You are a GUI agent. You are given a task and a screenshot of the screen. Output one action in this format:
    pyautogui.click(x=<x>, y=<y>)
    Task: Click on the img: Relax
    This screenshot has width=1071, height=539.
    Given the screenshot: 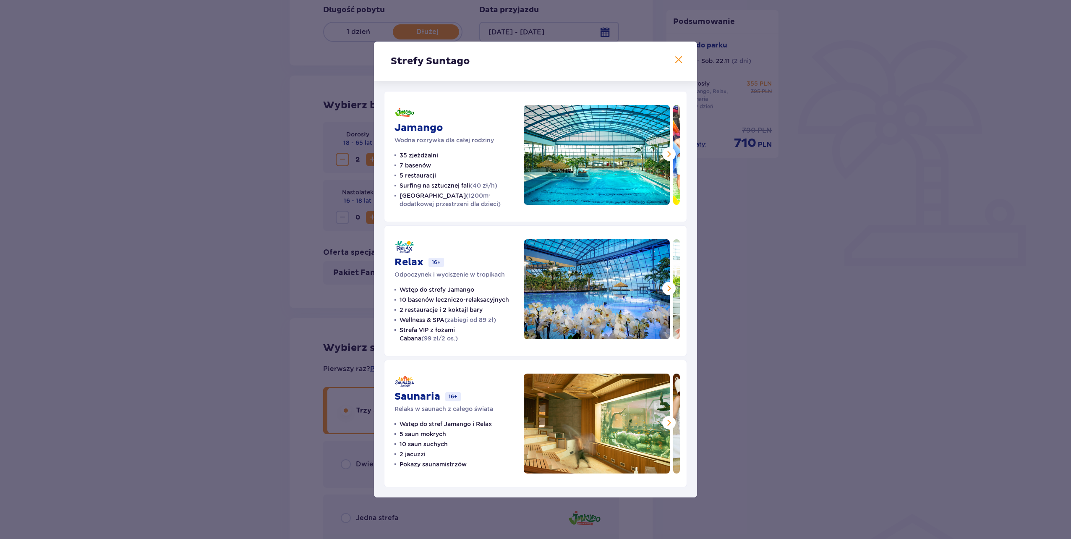 What is the action you would take?
    pyautogui.click(x=597, y=289)
    